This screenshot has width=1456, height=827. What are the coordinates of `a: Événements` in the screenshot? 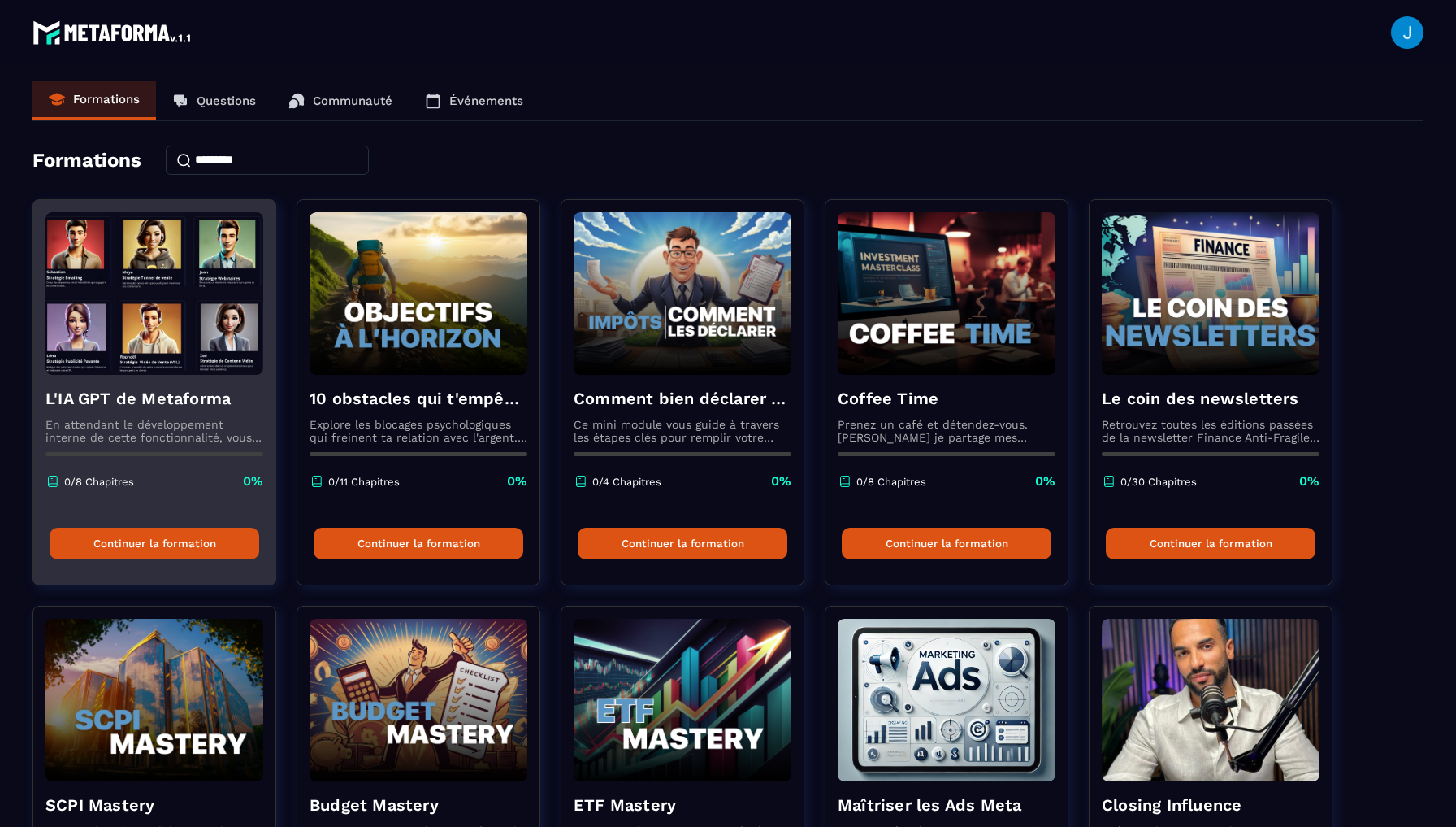 It's located at (473, 101).